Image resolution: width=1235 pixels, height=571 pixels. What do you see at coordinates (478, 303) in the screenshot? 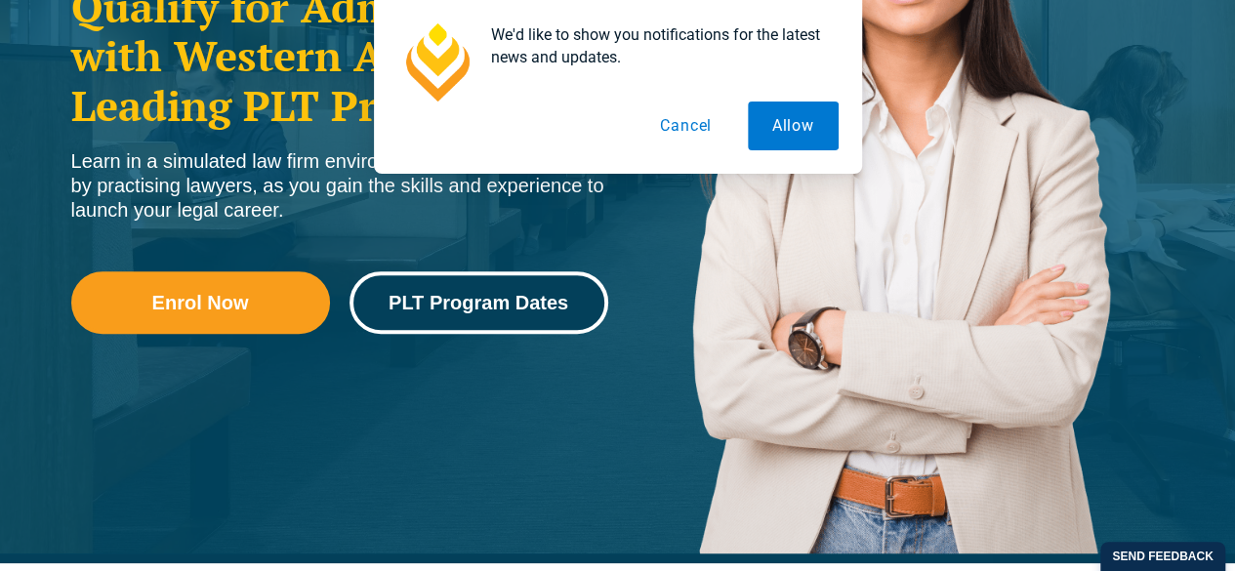
I see `span: PLT Program Dates` at bounding box center [478, 303].